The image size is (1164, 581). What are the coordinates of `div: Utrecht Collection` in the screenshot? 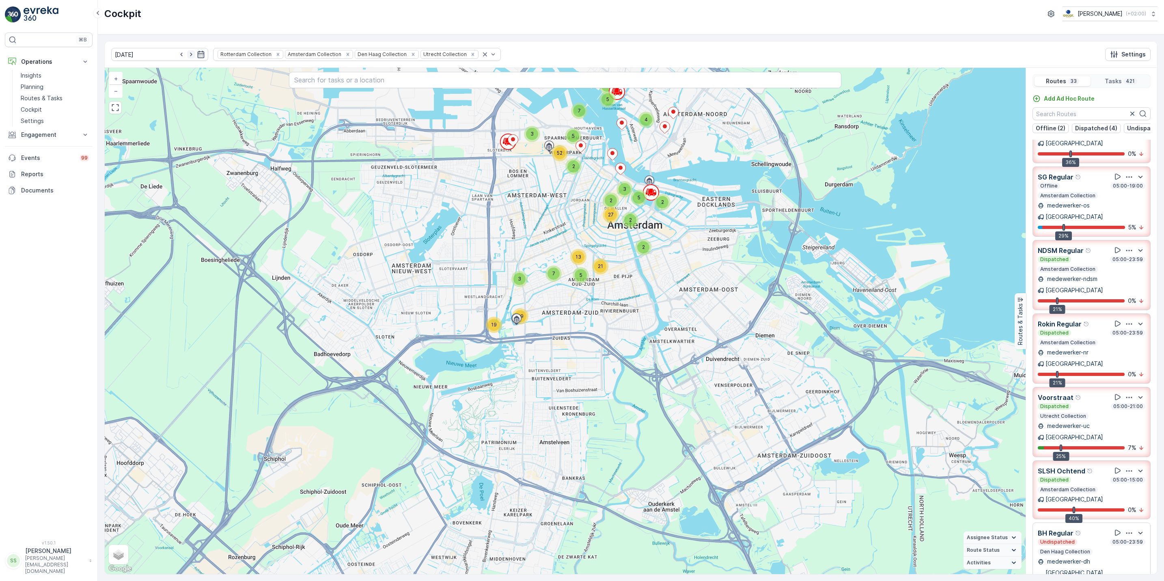 It's located at (444, 54).